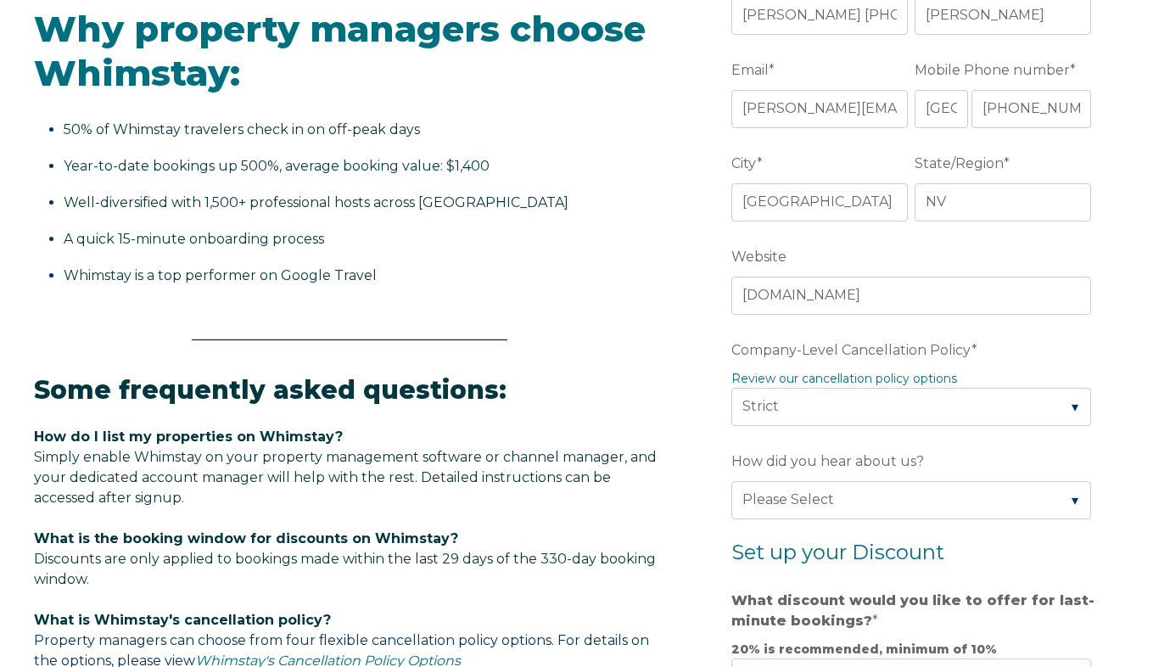  Describe the element at coordinates (339, 51) in the screenshot. I see `span: Why property managers choose Whimstay:` at that location.